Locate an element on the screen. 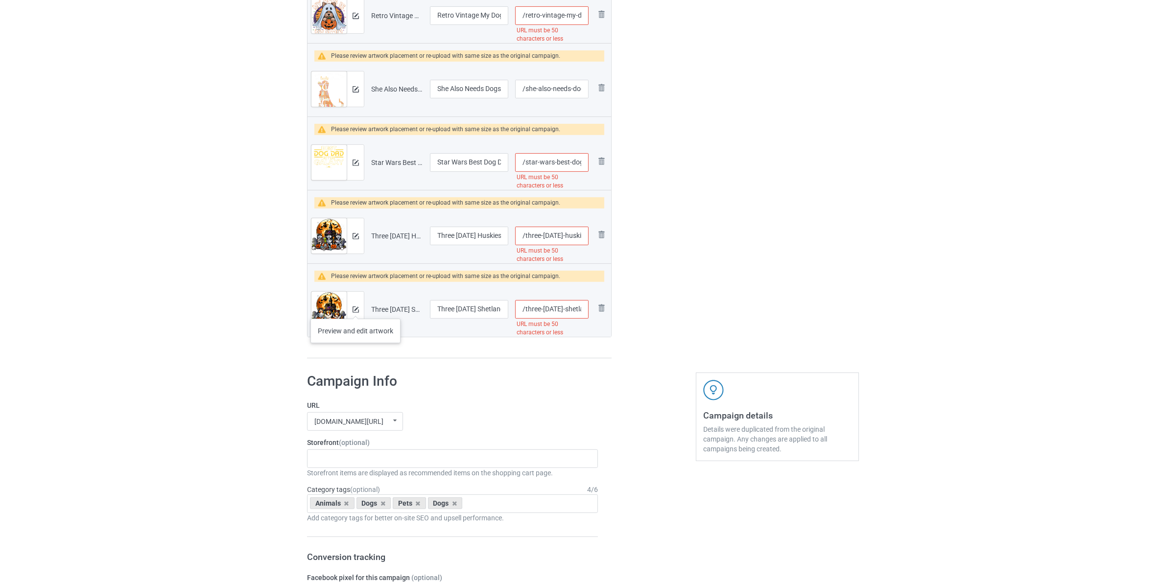 This screenshot has width=1166, height=583. div: Preview and edit artwork is located at coordinates (356, 331).